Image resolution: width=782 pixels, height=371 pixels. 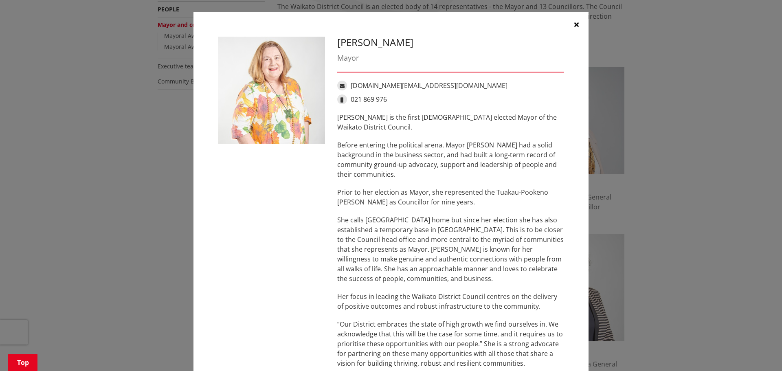 What do you see at coordinates (451, 344) in the screenshot?
I see `p: “Our District embraces the state of high growth we find ourselves in. We acknowledge that this wi...` at bounding box center [451, 344].